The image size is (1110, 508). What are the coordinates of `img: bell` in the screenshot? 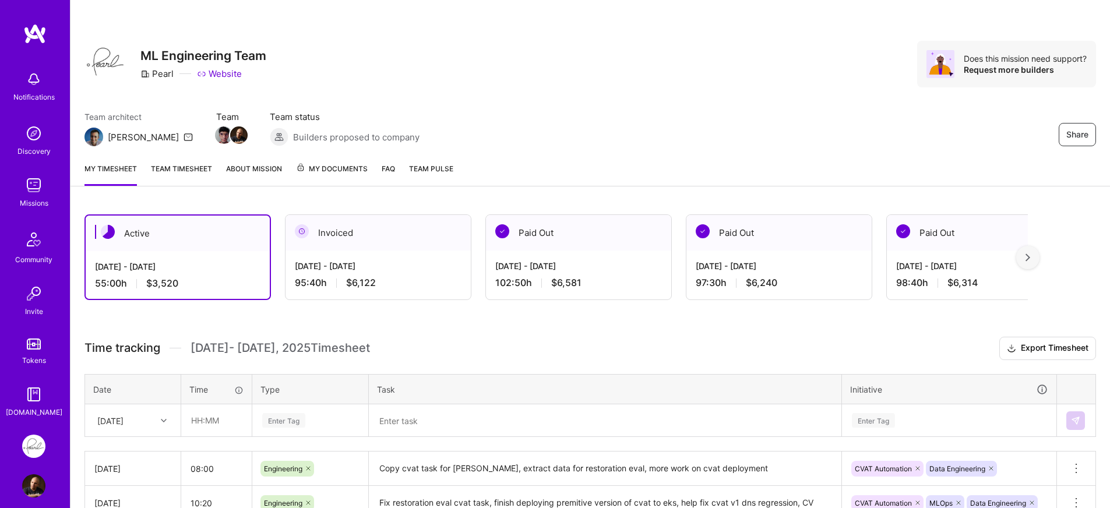 It's located at (34, 79).